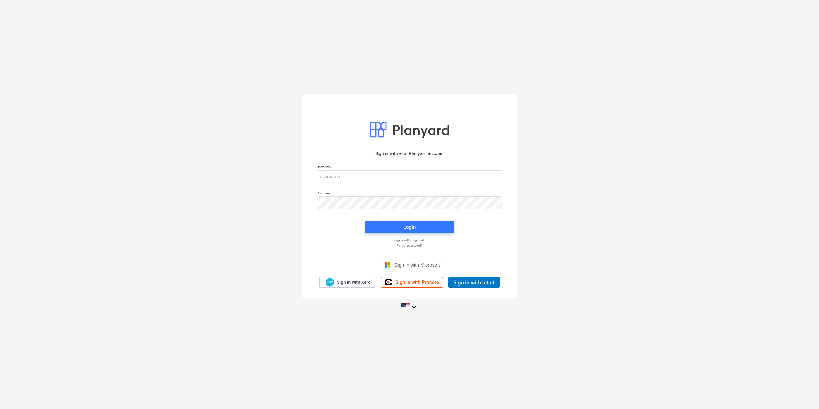 The image size is (819, 409). What do you see at coordinates (409, 227) in the screenshot?
I see `button: Login` at bounding box center [409, 227].